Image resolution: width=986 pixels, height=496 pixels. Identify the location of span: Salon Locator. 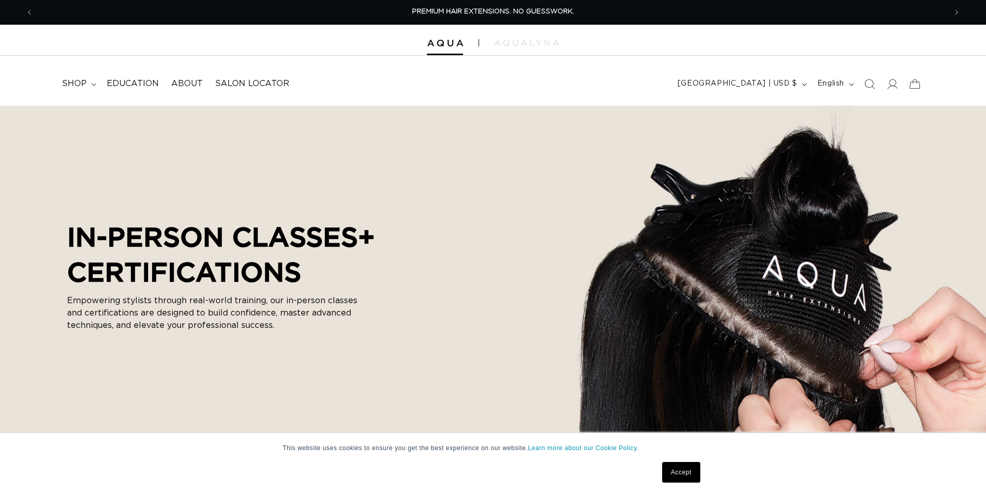
(252, 84).